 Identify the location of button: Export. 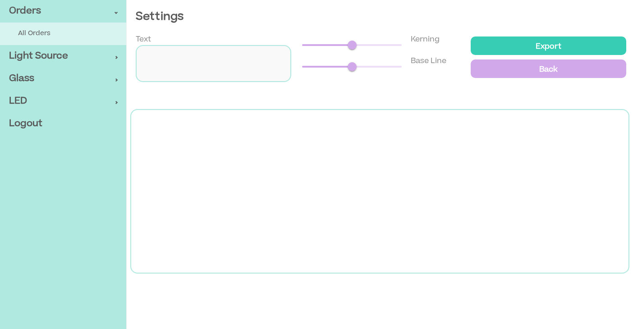
(548, 46).